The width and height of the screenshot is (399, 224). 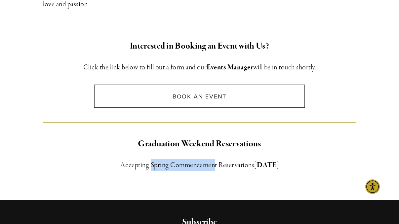 What do you see at coordinates (200, 96) in the screenshot?
I see `a: Book an Event` at bounding box center [200, 96].